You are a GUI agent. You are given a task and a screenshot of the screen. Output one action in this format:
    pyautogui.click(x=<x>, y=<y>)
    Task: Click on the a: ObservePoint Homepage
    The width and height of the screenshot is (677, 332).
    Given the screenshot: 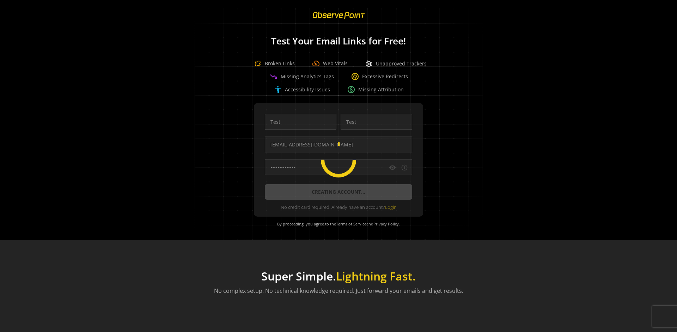 What is the action you would take?
    pyautogui.click(x=338, y=19)
    